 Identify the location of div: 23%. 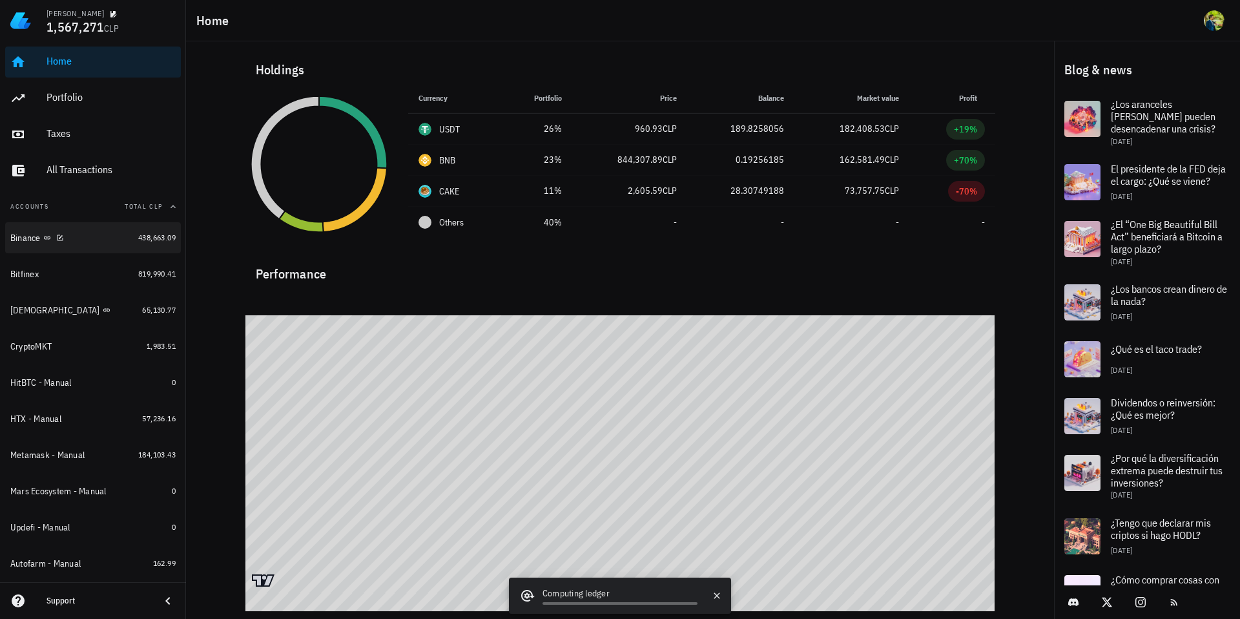
(537, 160).